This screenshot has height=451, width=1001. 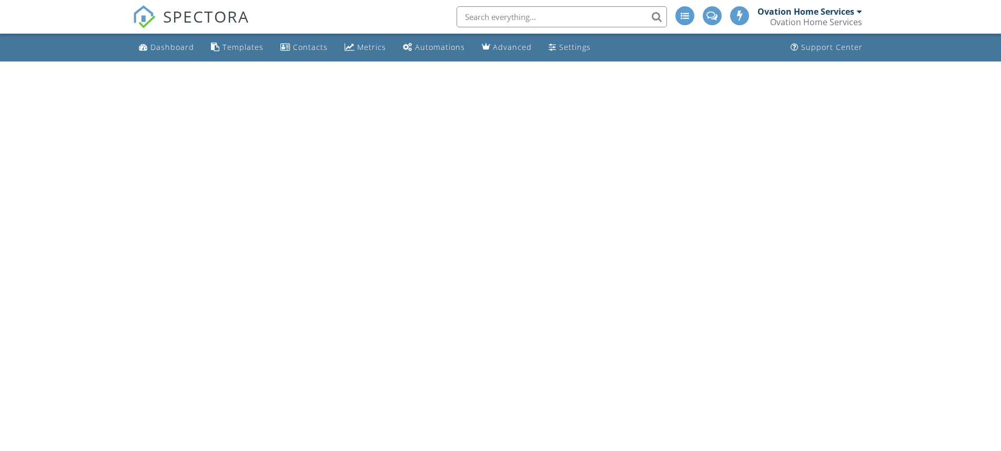 I want to click on div: Settings, so click(x=575, y=47).